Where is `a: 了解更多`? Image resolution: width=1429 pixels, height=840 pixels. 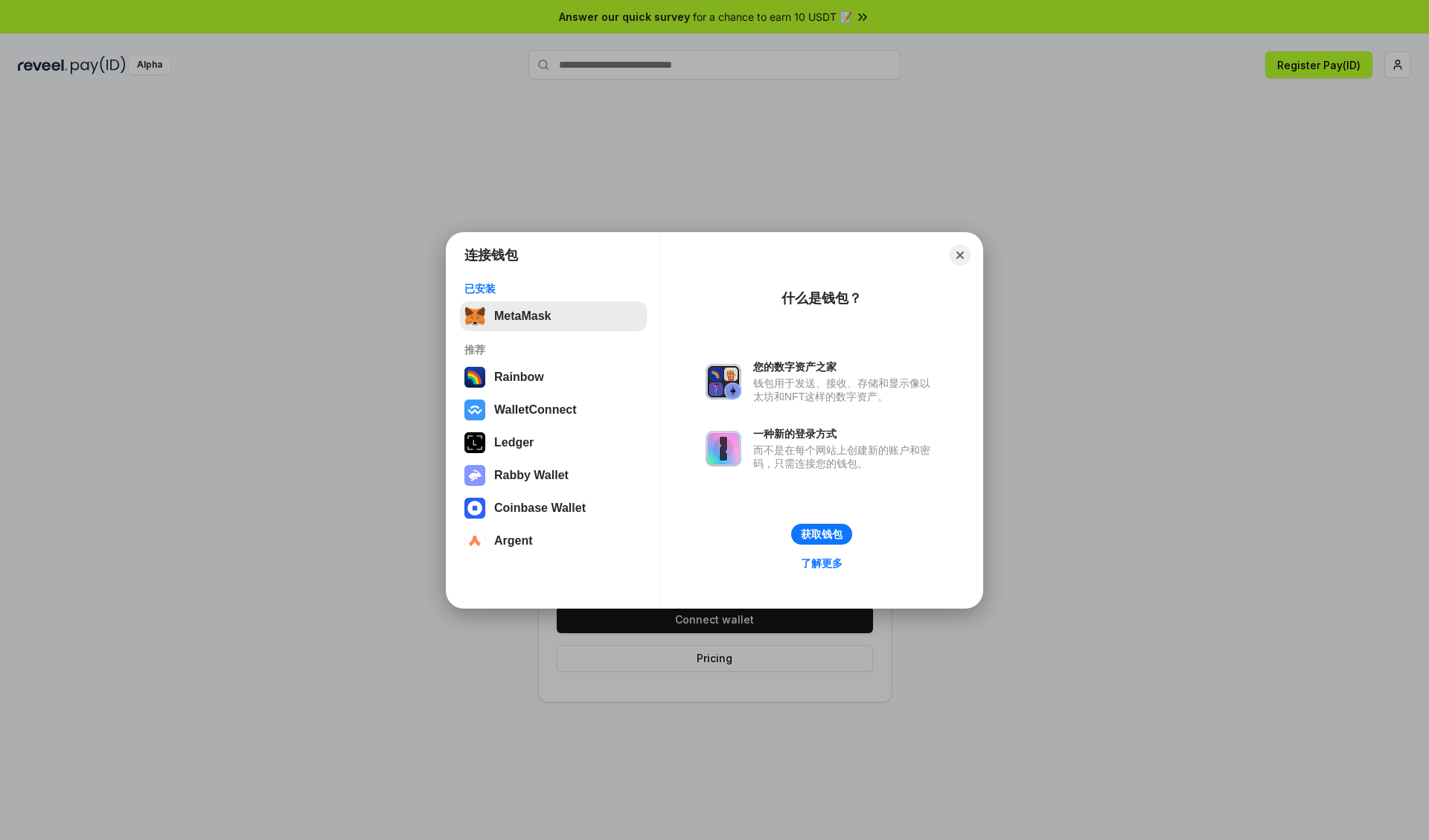 a: 了解更多 is located at coordinates (822, 563).